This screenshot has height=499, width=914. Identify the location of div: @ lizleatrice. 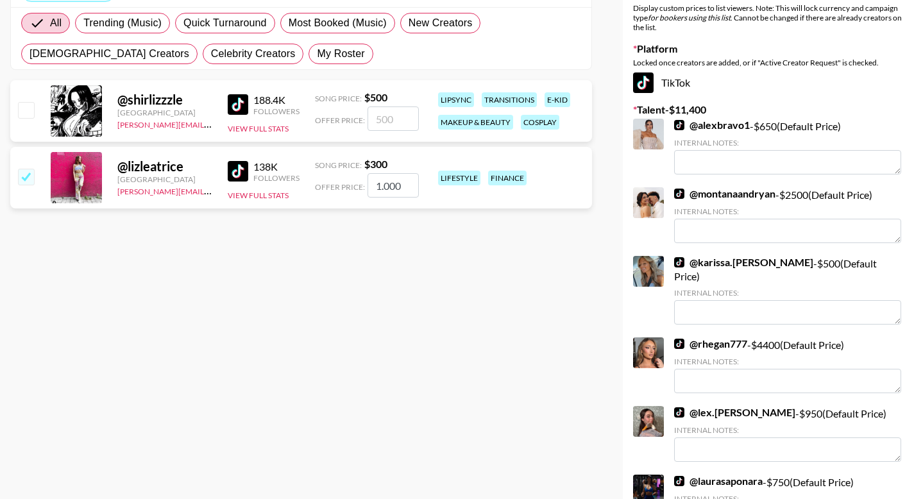
(165, 166).